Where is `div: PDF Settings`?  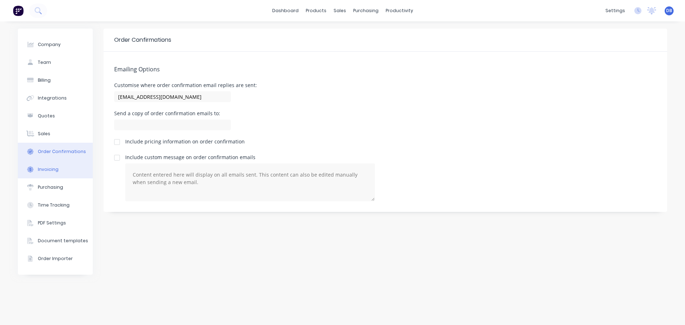
div: PDF Settings is located at coordinates (52, 223).